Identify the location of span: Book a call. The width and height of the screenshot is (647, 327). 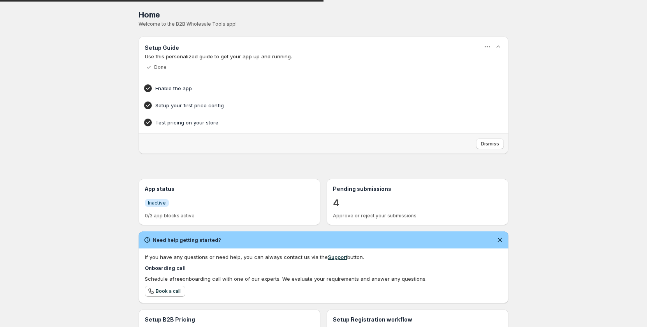
(168, 291).